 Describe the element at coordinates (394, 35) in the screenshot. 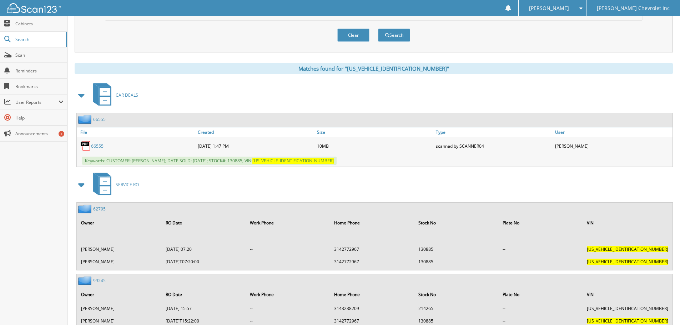

I see `button: Search` at that location.